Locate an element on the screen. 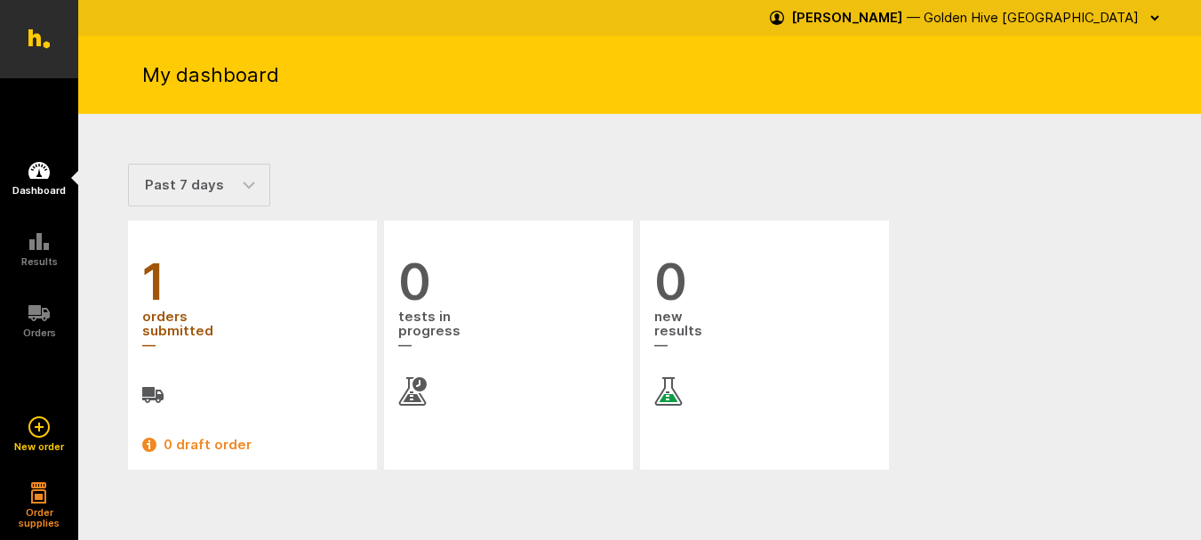  h5: Order supplies is located at coordinates (39, 518).